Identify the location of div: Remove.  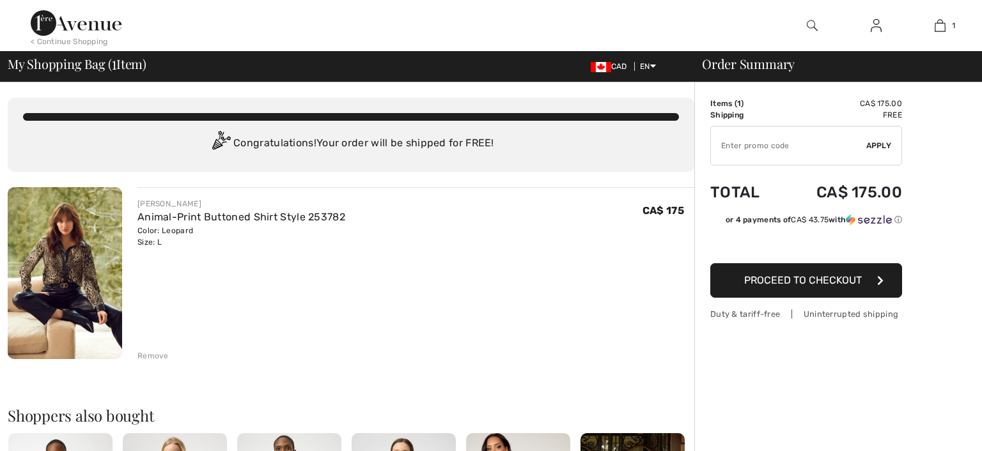
(153, 356).